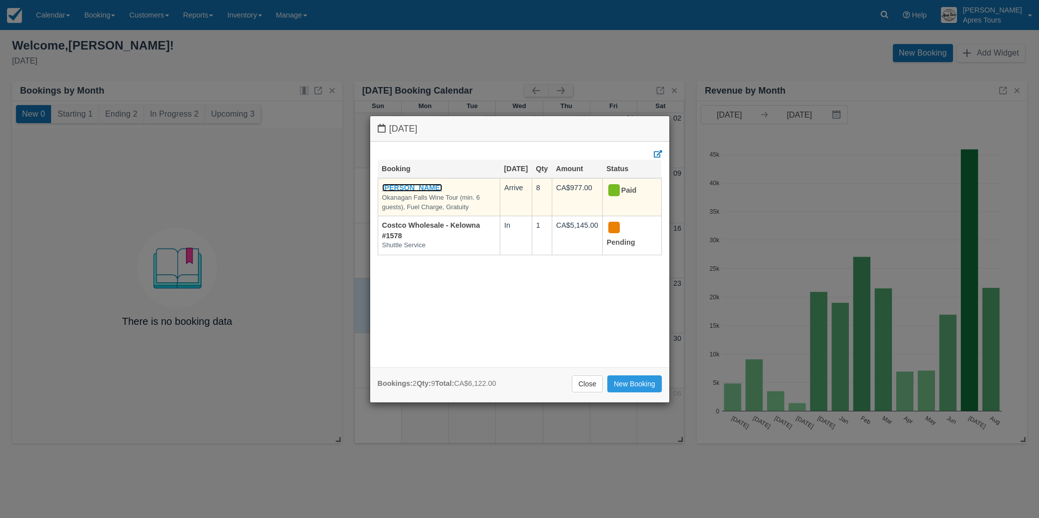 This screenshot has height=518, width=1039. I want to click on em: Shuttle Service, so click(439, 245).